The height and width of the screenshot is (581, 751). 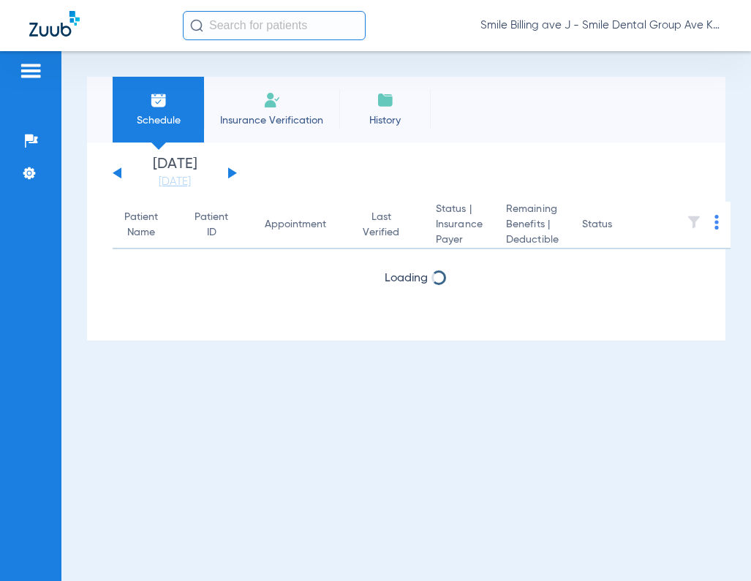 I want to click on span: History, so click(x=385, y=121).